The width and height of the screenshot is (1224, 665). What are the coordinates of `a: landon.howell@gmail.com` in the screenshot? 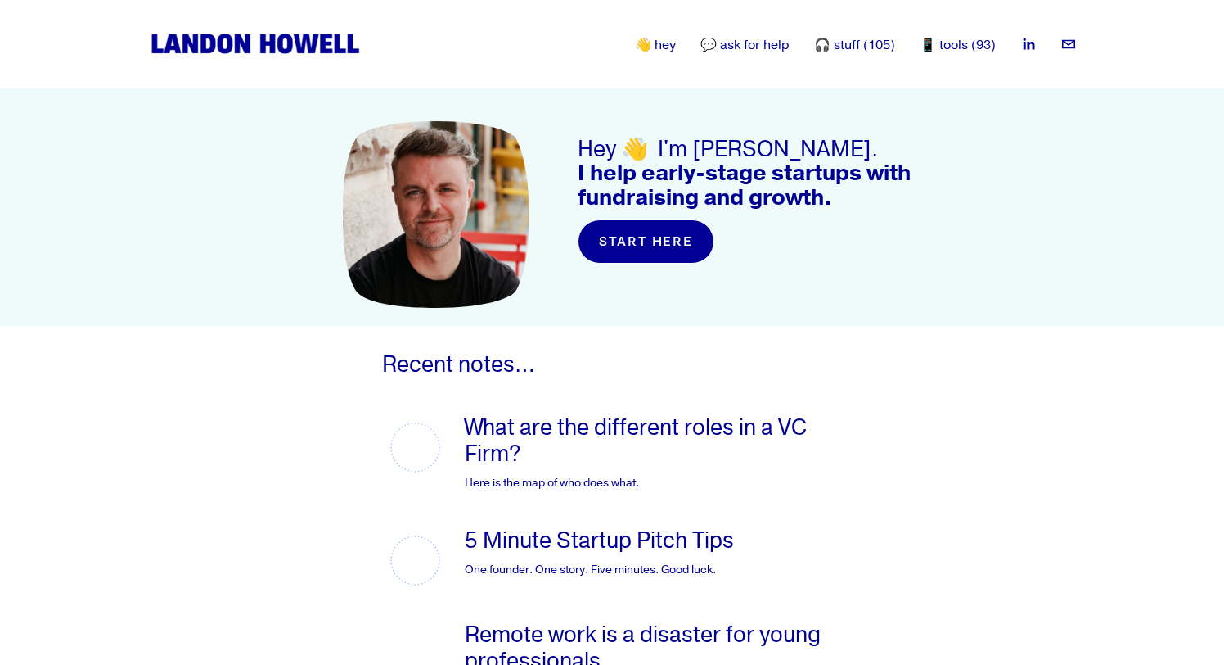 It's located at (1069, 44).